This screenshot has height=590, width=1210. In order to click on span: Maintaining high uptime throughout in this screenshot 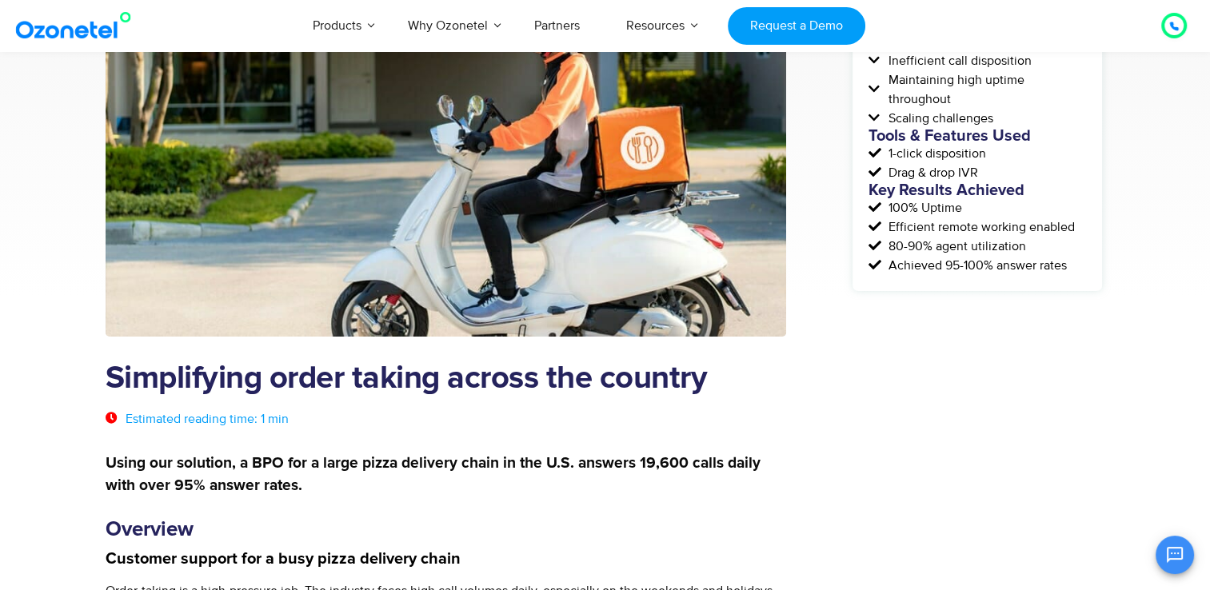, I will do `click(986, 90)`.